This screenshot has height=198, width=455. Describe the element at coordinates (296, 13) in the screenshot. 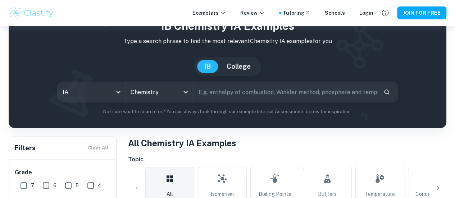

I see `div: Tutoring` at that location.